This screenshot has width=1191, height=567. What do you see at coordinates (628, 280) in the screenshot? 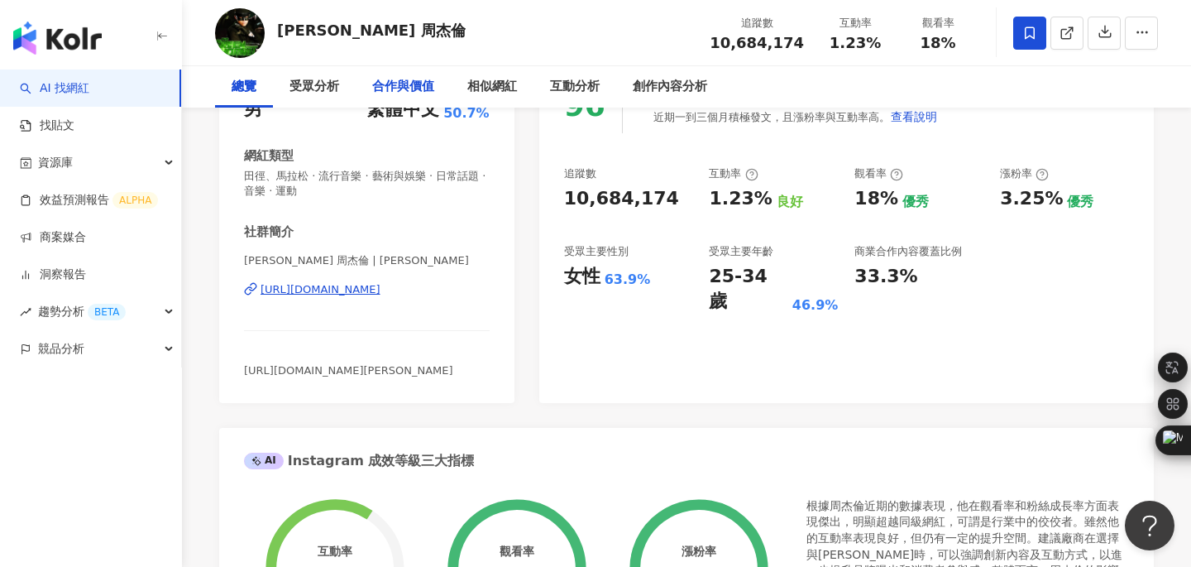
I see `div: 63.9%` at bounding box center [628, 280].